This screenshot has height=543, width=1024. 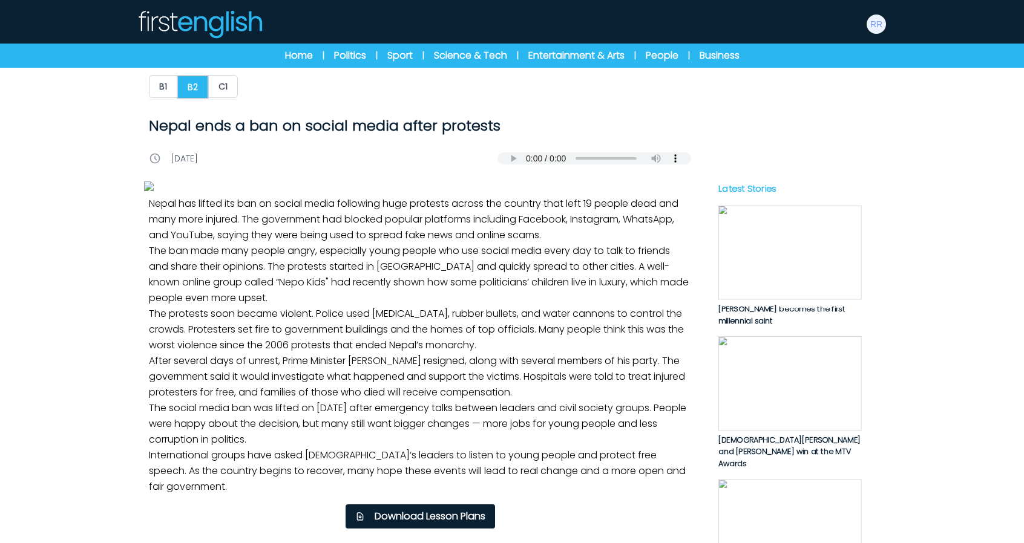 What do you see at coordinates (790, 384) in the screenshot?
I see `img: xg0iBAaH1QgcJd5BeCCiWqeXWBCtxwFR844f1TtO.jpg` at bounding box center [790, 384].